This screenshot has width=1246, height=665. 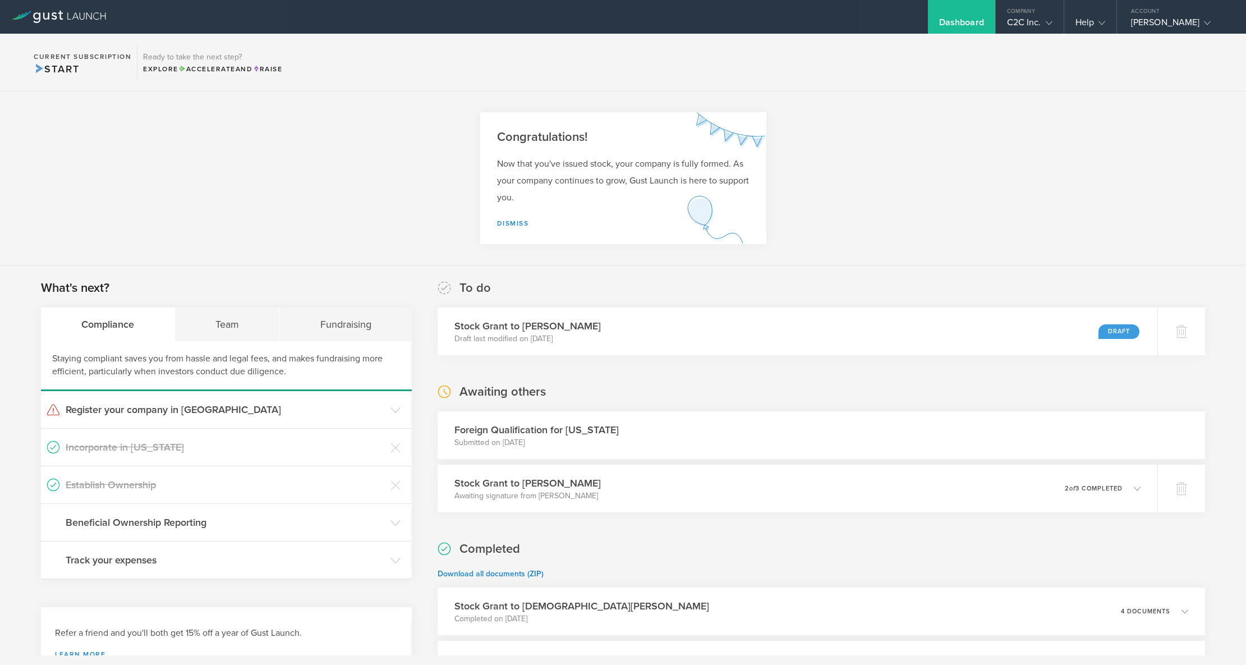 What do you see at coordinates (346, 324) in the screenshot?
I see `div: Fundraising` at bounding box center [346, 324].